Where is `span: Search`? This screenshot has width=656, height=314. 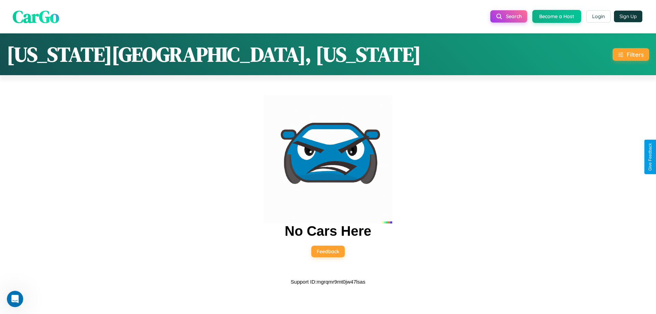 span: Search is located at coordinates (514, 16).